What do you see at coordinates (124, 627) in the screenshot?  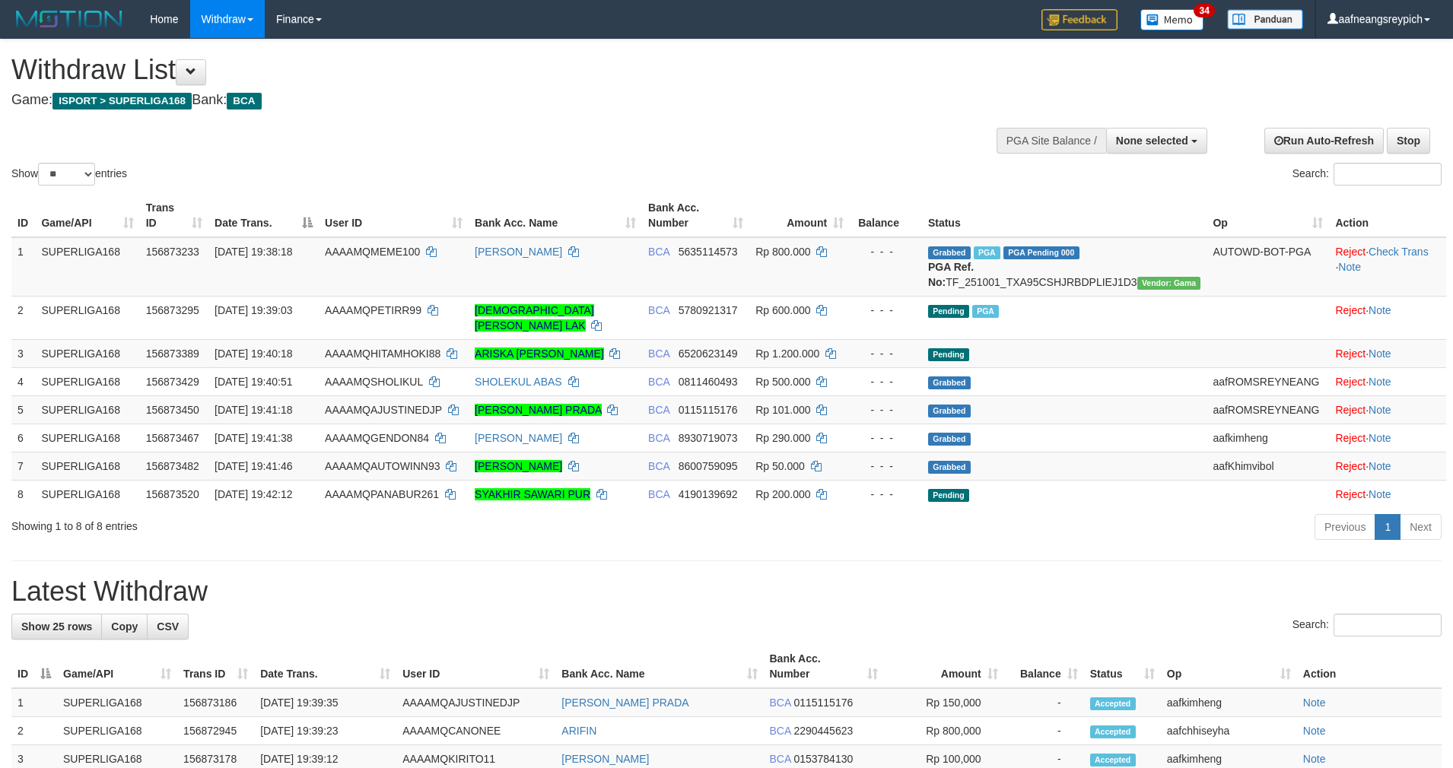 I see `span: Copy` at bounding box center [124, 627].